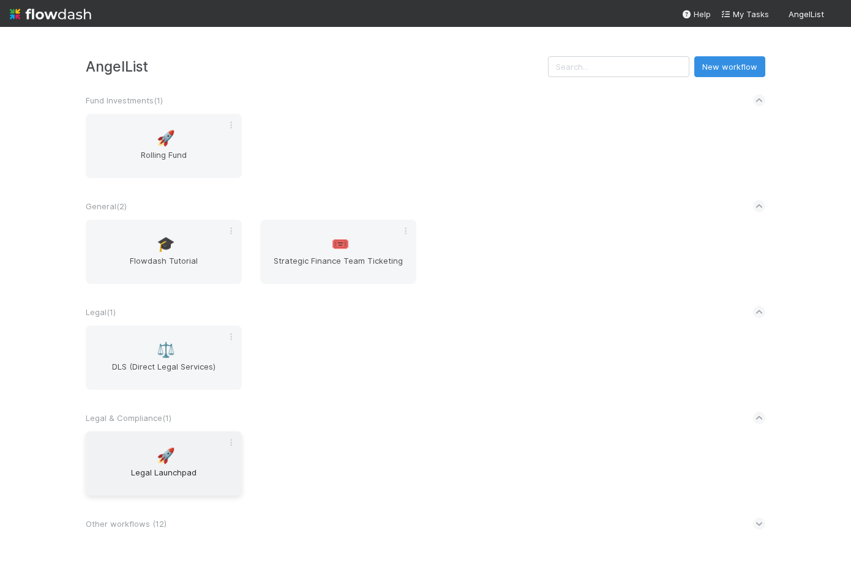  I want to click on span: Legal Launchpad, so click(163, 478).